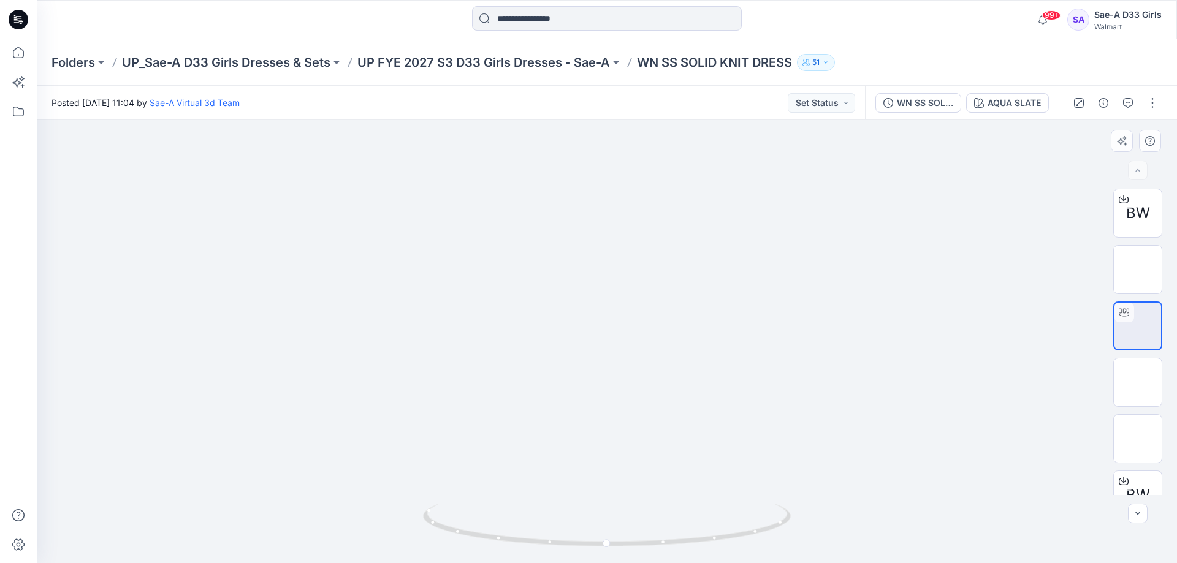 The height and width of the screenshot is (563, 1177). Describe the element at coordinates (1078, 20) in the screenshot. I see `div: SA` at that location.